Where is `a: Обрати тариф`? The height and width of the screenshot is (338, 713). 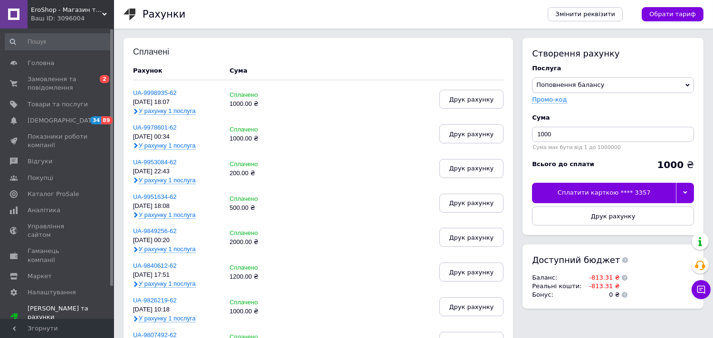
a: Обрати тариф is located at coordinates (673, 14).